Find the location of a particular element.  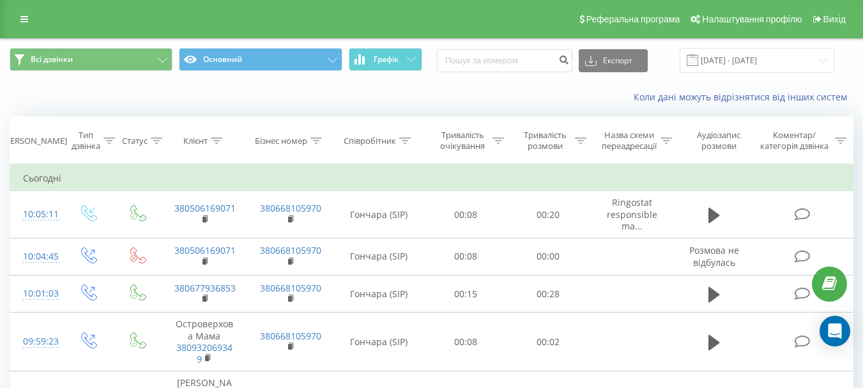

div: Тривалість розмови is located at coordinates (545, 141).